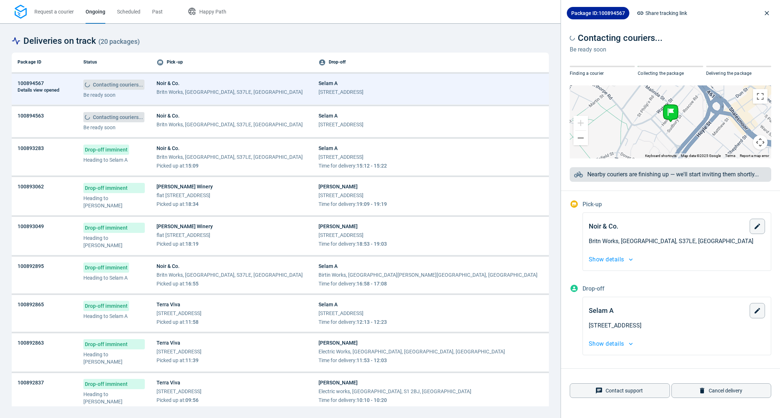  What do you see at coordinates (31, 148) in the screenshot?
I see `span: 100893283` at bounding box center [31, 148].